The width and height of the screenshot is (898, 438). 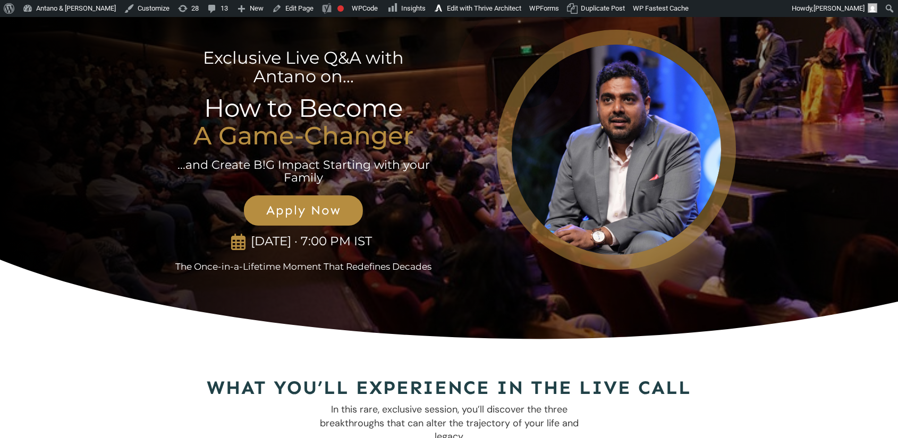 What do you see at coordinates (303, 136) in the screenshot?
I see `strong: A Game-Changer` at bounding box center [303, 136].